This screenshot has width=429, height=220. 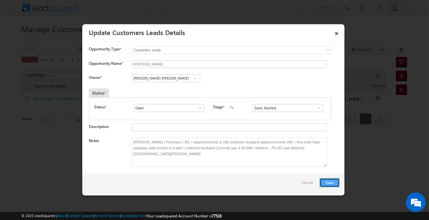 I want to click on label: Status, so click(x=99, y=107).